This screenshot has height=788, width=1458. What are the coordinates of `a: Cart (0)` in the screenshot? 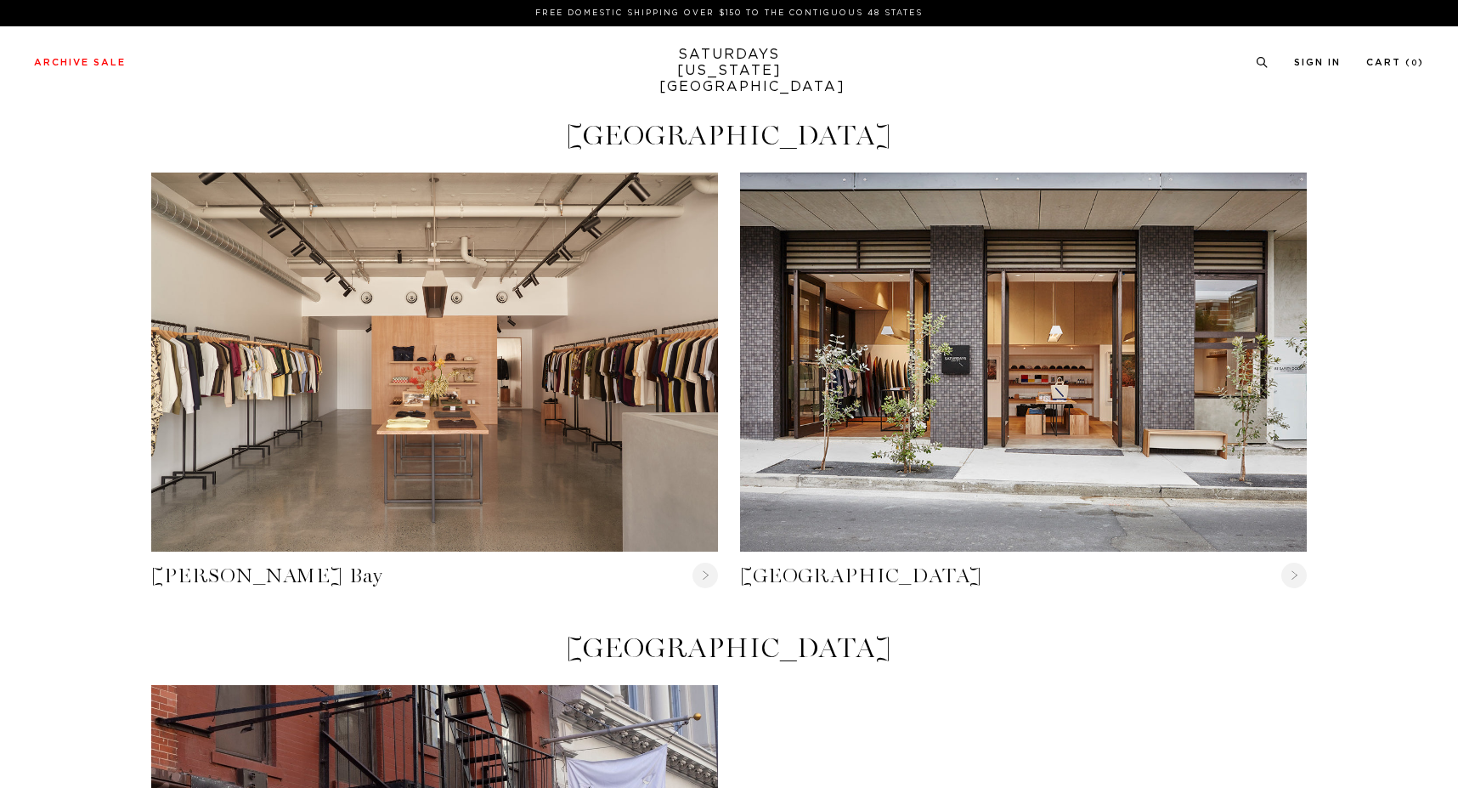 It's located at (1395, 62).